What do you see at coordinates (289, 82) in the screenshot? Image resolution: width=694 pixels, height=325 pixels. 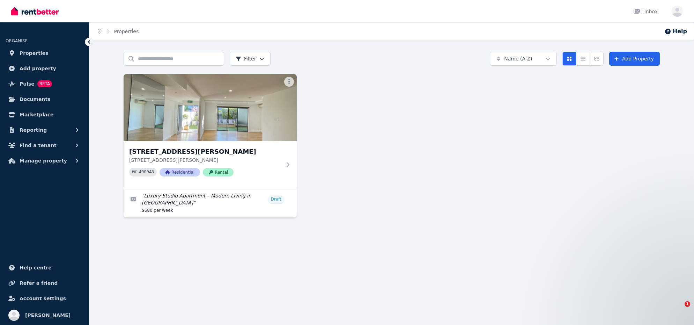 I see `button: More options` at bounding box center [289, 82].